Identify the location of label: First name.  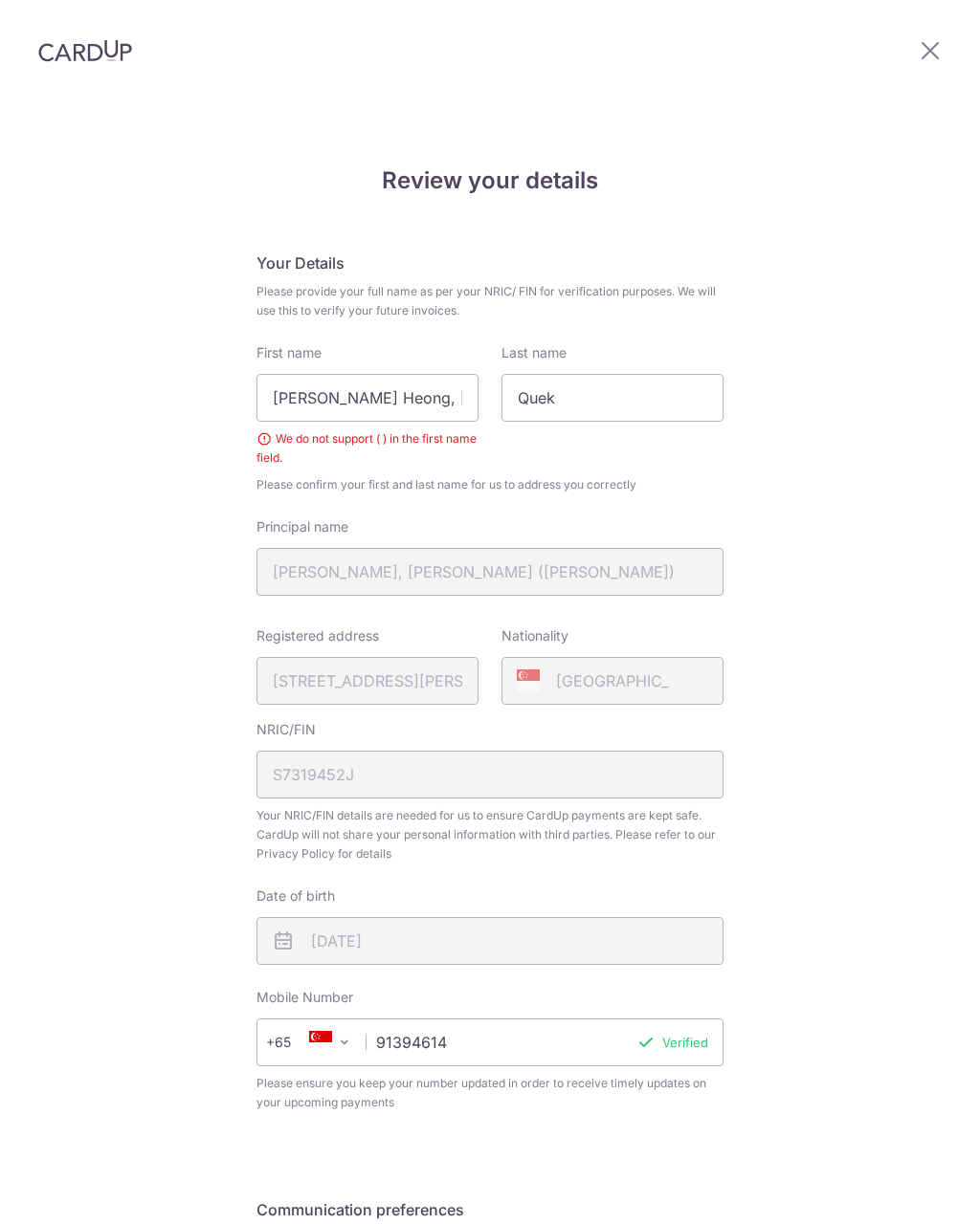
(289, 353).